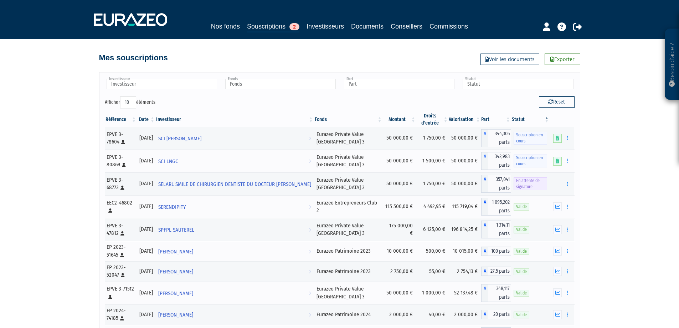 The height and width of the screenshot is (328, 679). I want to click on button: Reset, so click(557, 102).